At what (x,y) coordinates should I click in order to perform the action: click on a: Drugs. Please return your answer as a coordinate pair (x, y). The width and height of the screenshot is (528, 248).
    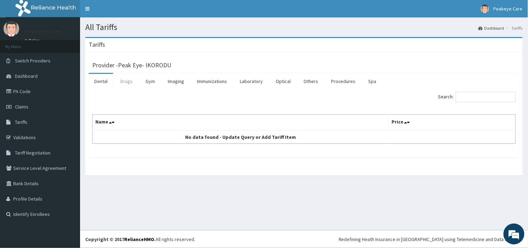
    Looking at the image, I should click on (126, 81).